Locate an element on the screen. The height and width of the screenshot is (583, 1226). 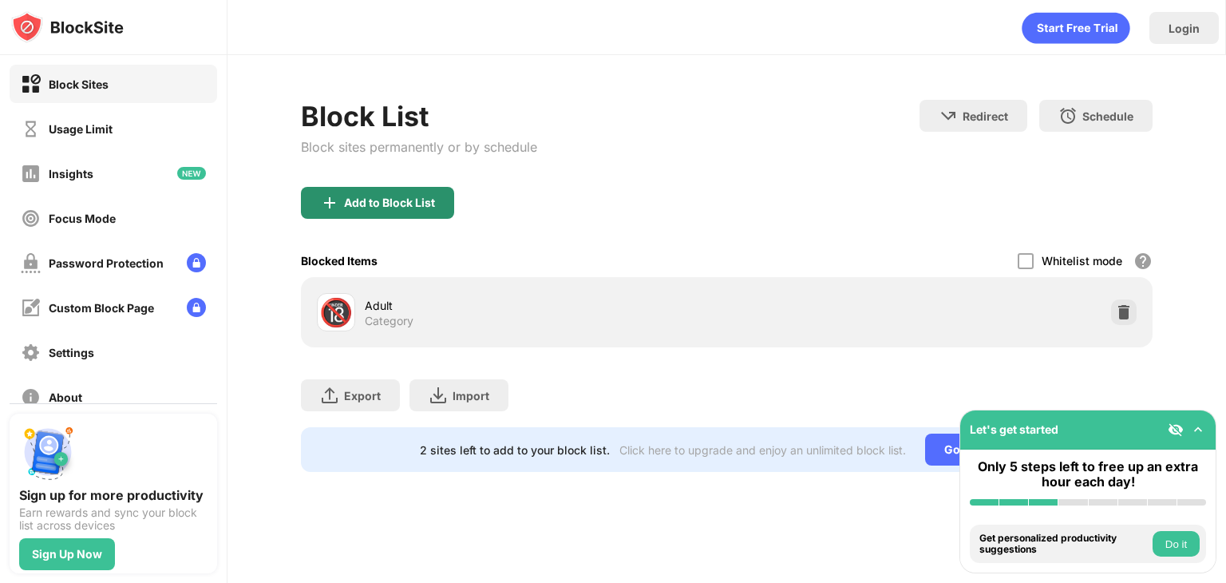
button: Do it is located at coordinates (1176, 544).